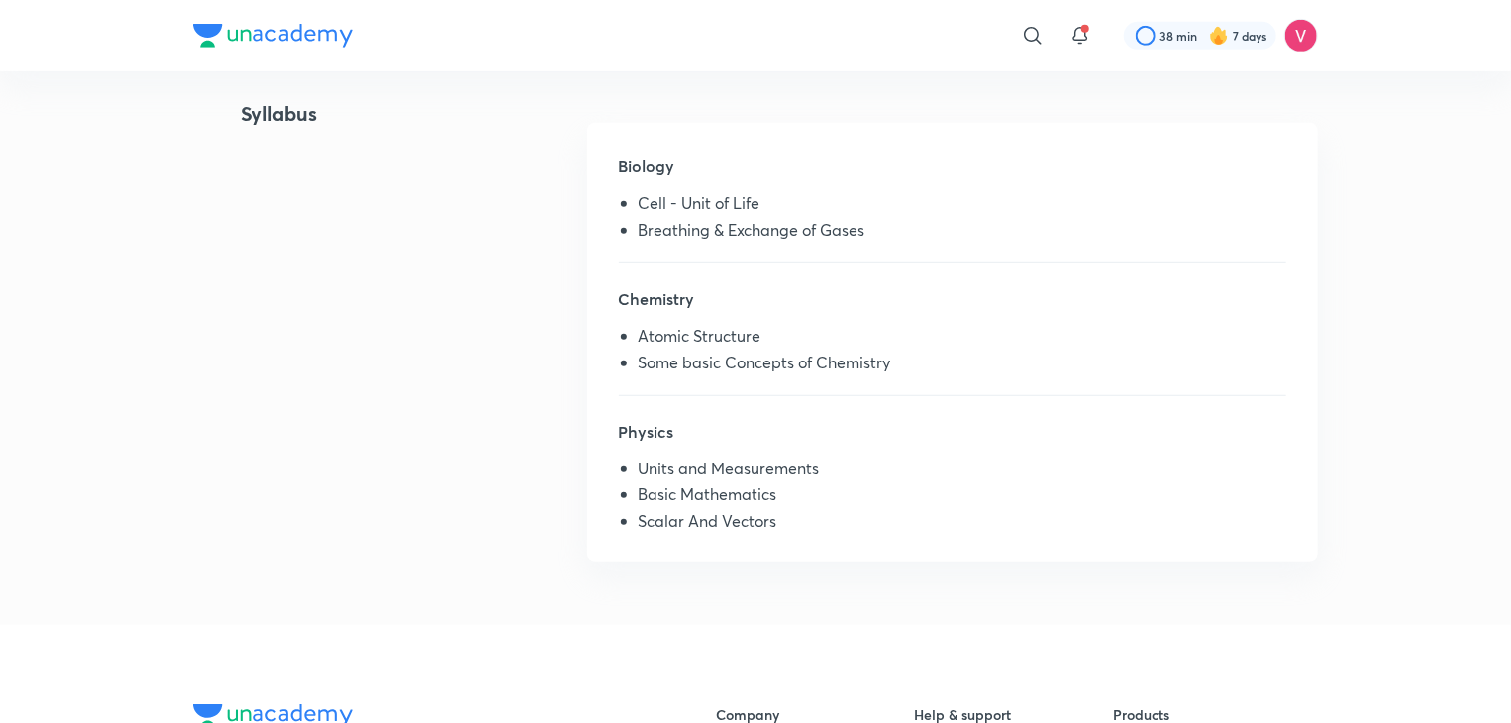  What do you see at coordinates (962, 525) in the screenshot?
I see `li: Scalar And Vectors` at bounding box center [962, 525].